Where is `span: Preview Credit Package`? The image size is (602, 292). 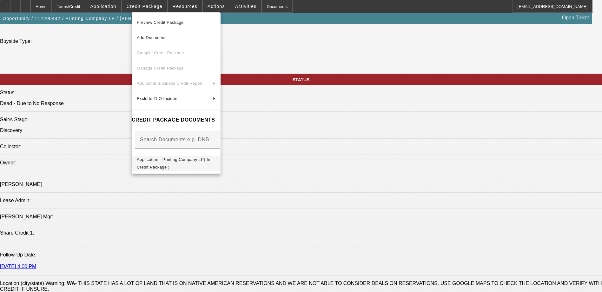
span: Preview Credit Package is located at coordinates (160, 22).